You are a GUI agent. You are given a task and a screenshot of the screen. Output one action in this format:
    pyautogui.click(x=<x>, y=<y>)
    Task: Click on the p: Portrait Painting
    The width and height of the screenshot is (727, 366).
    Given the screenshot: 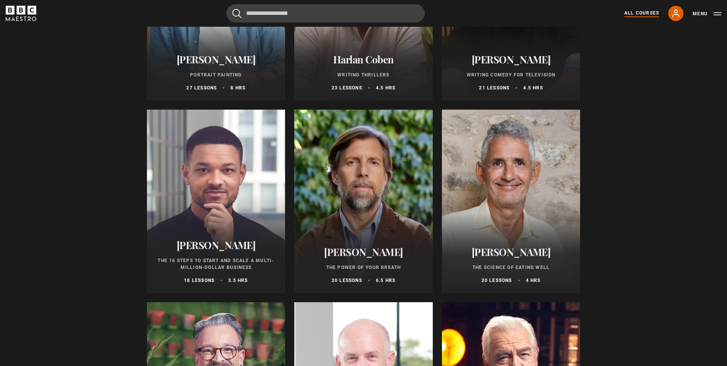 What is the action you would take?
    pyautogui.click(x=216, y=75)
    